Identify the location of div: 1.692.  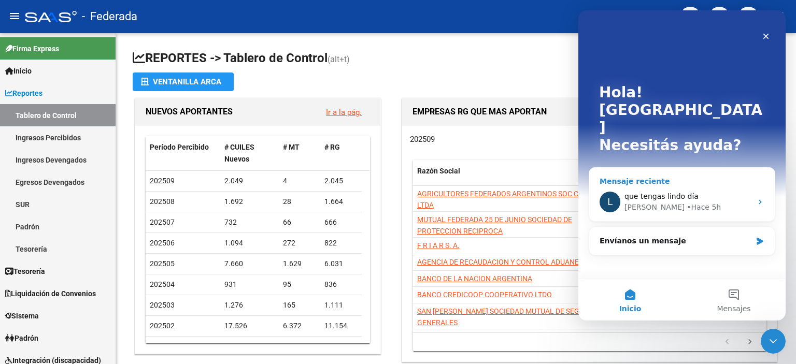
(250, 202).